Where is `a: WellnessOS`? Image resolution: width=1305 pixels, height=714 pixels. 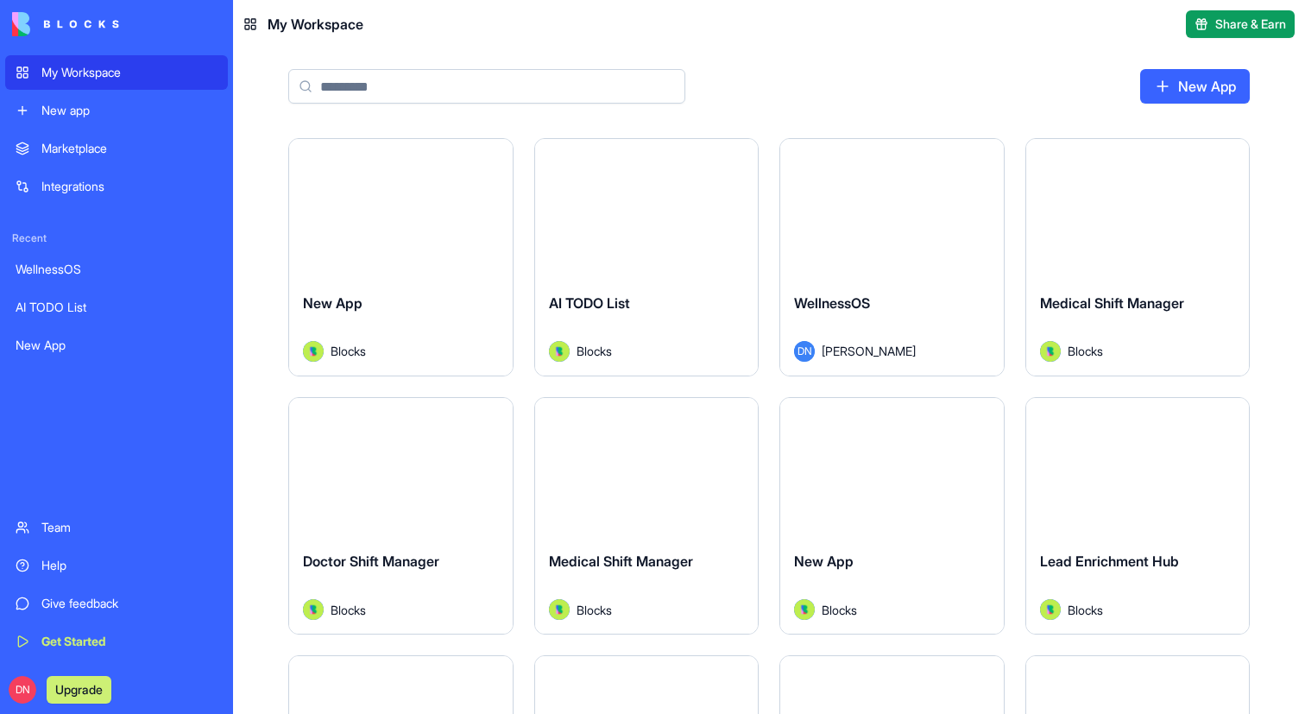 a: WellnessOS is located at coordinates (117, 269).